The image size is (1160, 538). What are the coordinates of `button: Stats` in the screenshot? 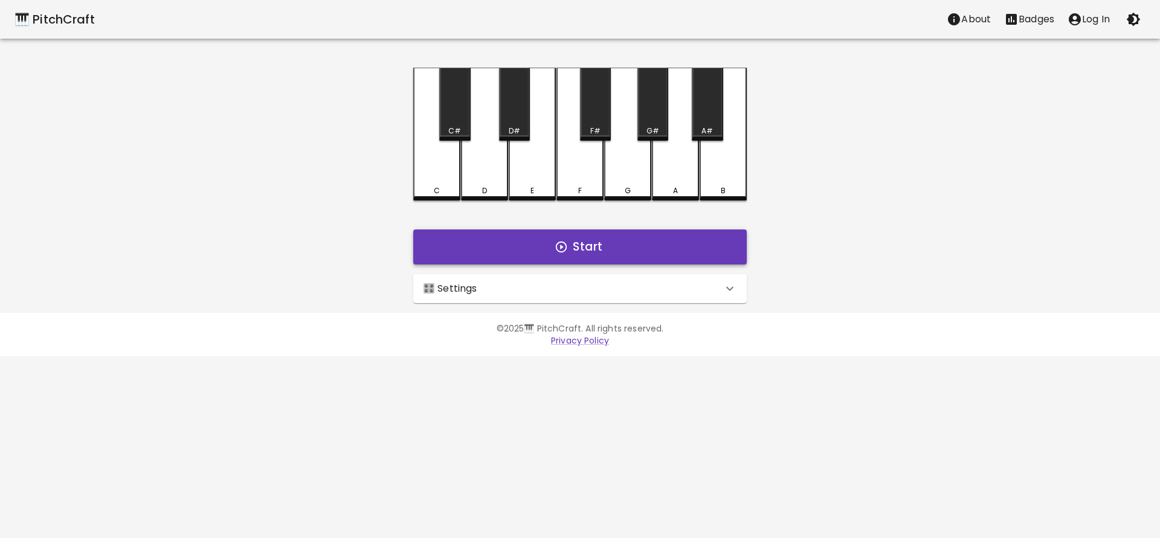 It's located at (1029, 19).